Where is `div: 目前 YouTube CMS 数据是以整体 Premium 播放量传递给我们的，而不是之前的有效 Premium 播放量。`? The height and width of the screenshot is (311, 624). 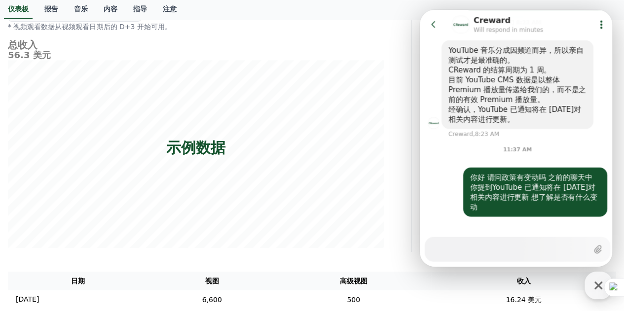 div: 目前 YouTube CMS 数据是以整体 Premium 播放量传递给我们的，而不是之前的有效 Premium 播放量。 is located at coordinates (98, 80).